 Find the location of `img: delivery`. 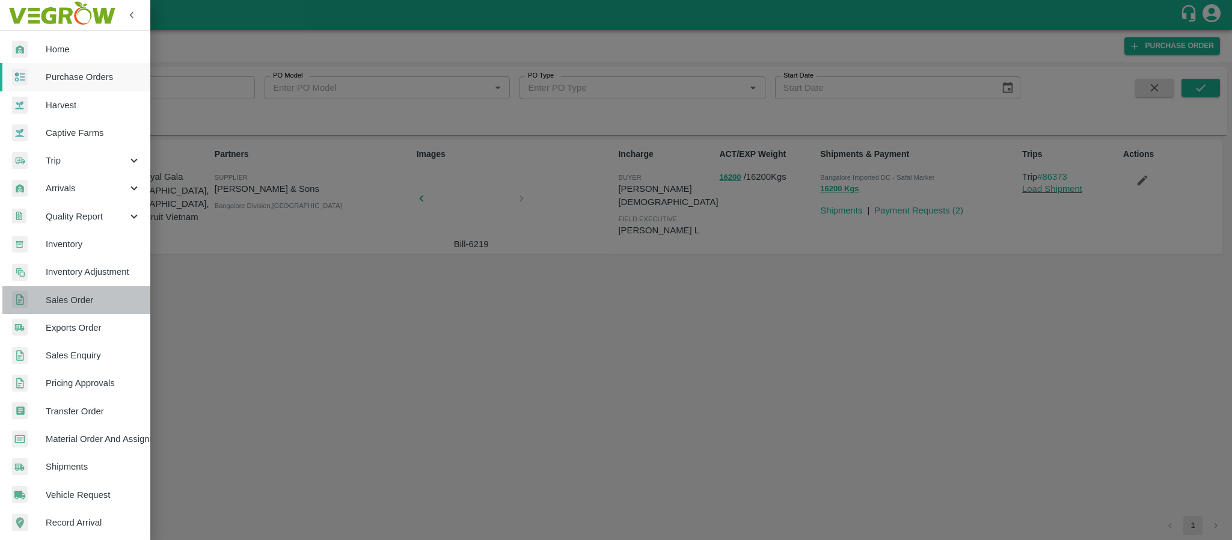

img: delivery is located at coordinates (20, 161).